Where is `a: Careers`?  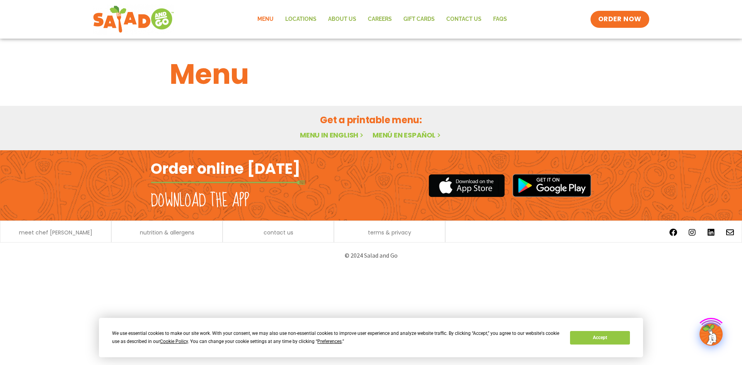
a: Careers is located at coordinates (380, 19).